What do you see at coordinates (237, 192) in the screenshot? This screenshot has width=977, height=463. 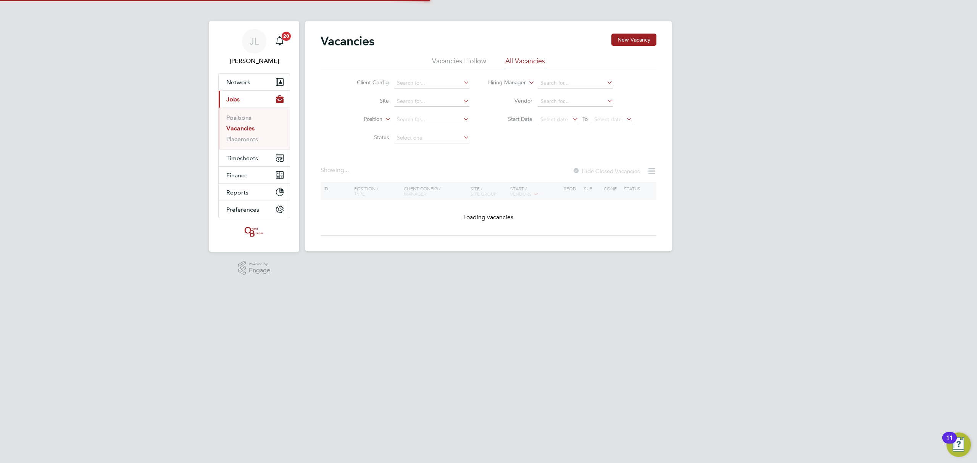 I see `span: Reports` at bounding box center [237, 192].